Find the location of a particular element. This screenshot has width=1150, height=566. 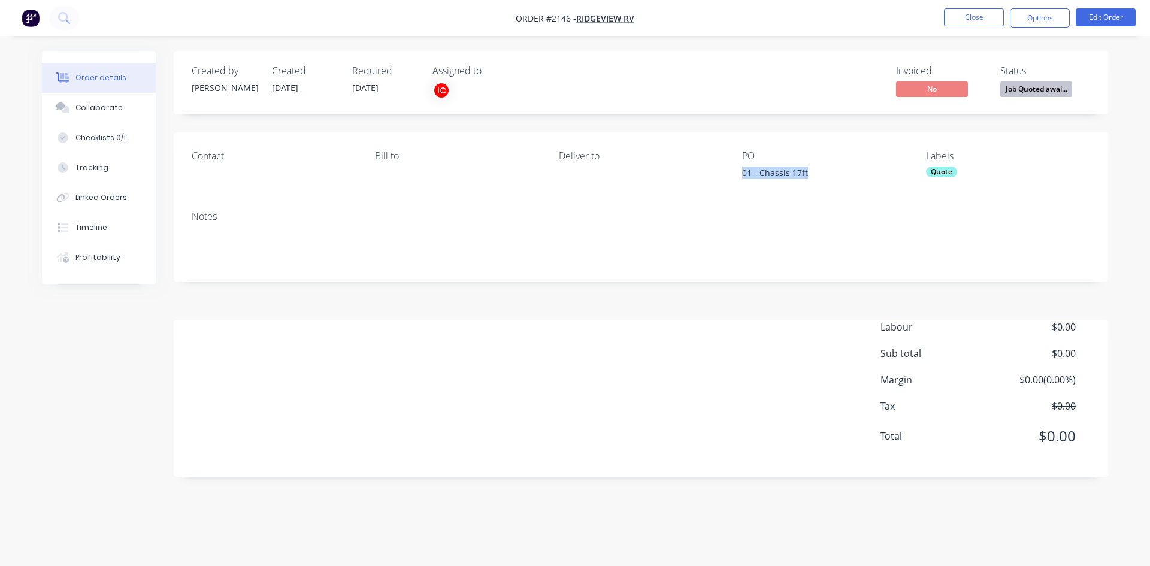

div: Labels is located at coordinates (1008, 156).